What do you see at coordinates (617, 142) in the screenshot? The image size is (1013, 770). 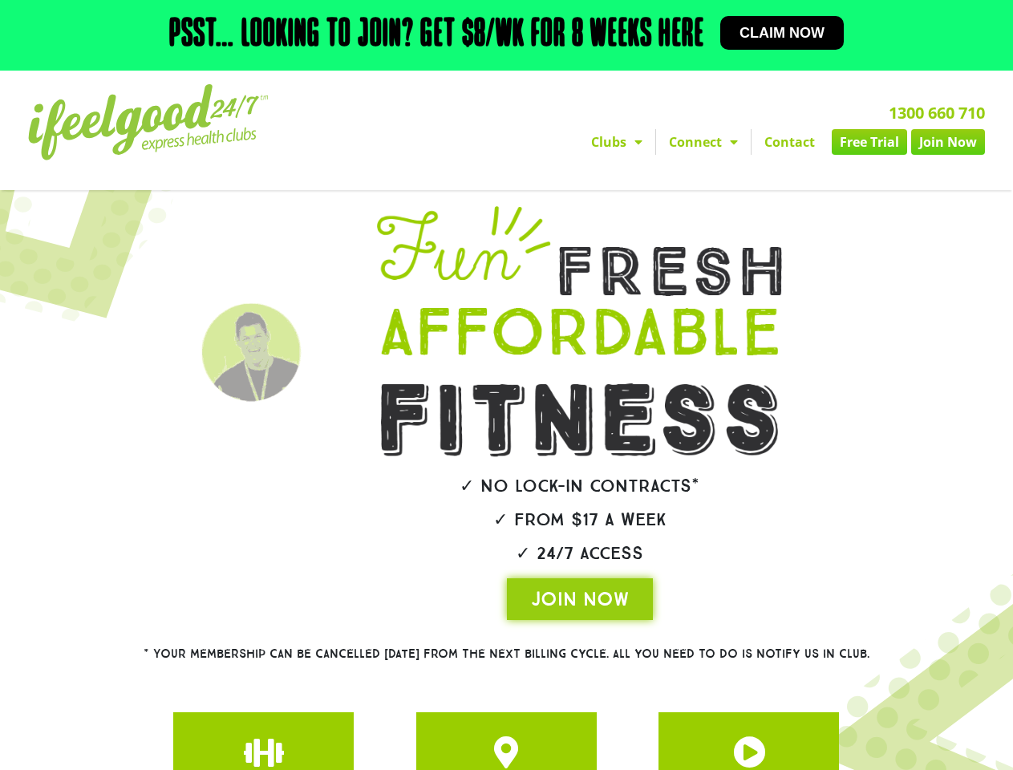 I see `a: Clubs` at bounding box center [617, 142].